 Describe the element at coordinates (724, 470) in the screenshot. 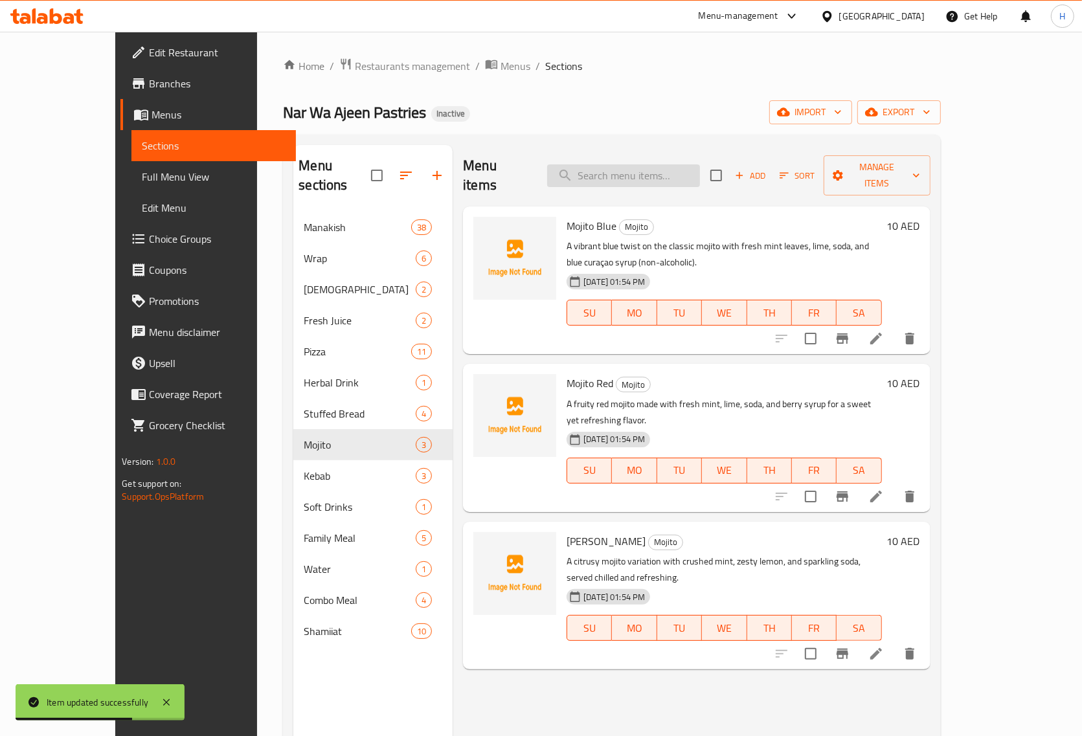

I see `span: WE` at that location.